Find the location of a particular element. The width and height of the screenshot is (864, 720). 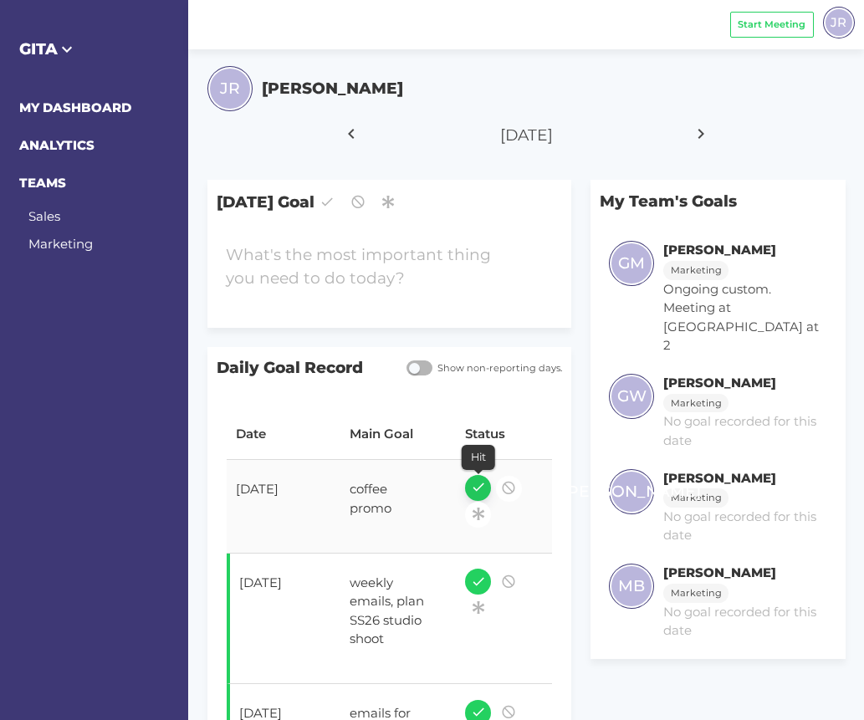

a: Sales is located at coordinates (44, 216).